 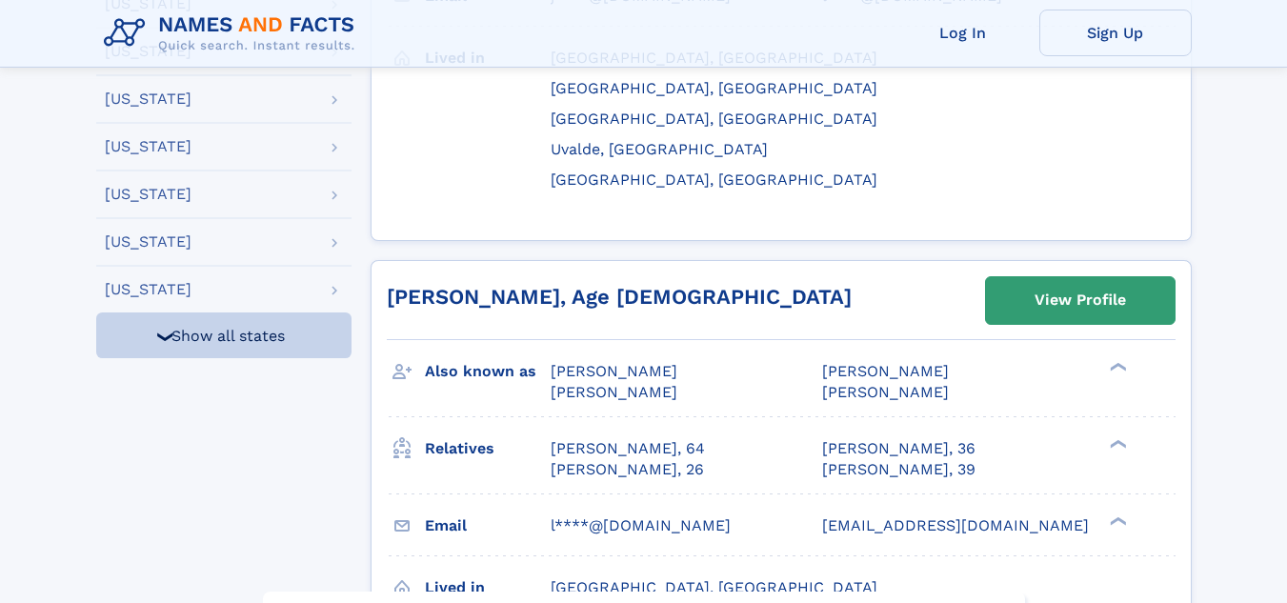 I want to click on img: Logo Names and Facts, so click(x=233, y=33).